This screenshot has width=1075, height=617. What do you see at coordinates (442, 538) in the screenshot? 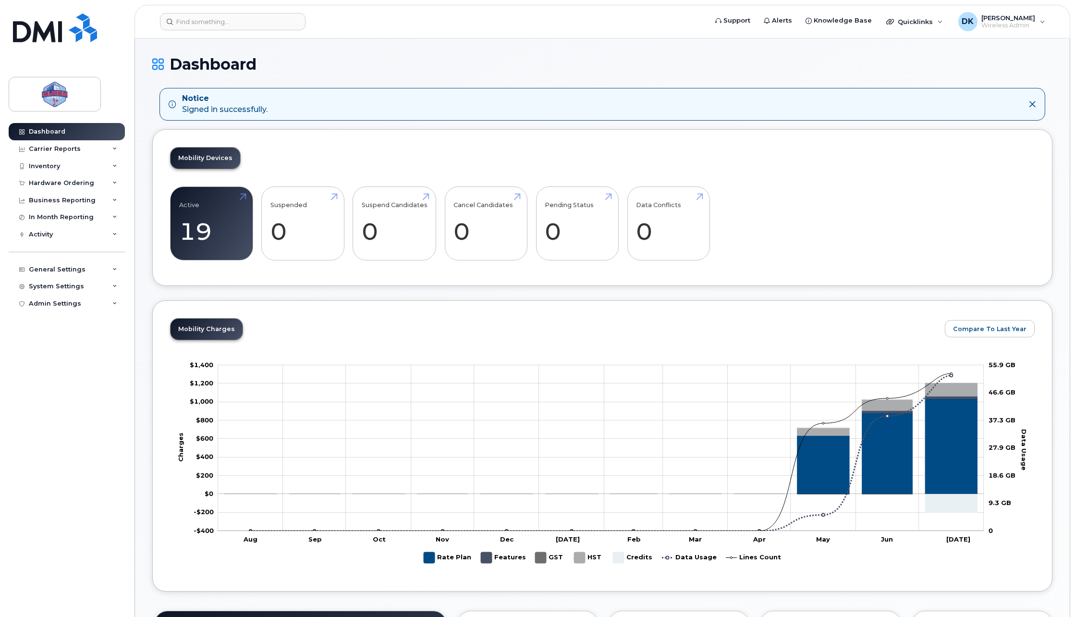
I see `tspan: Nov` at bounding box center [442, 538].